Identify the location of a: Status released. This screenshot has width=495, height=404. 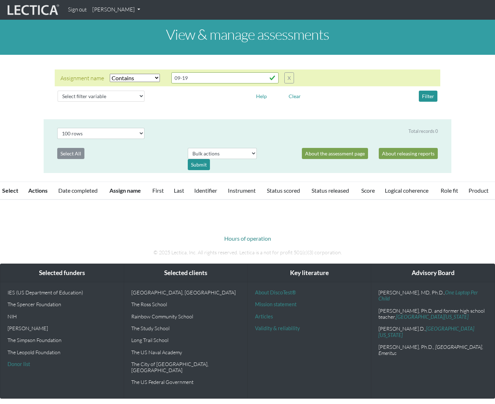
(330, 190).